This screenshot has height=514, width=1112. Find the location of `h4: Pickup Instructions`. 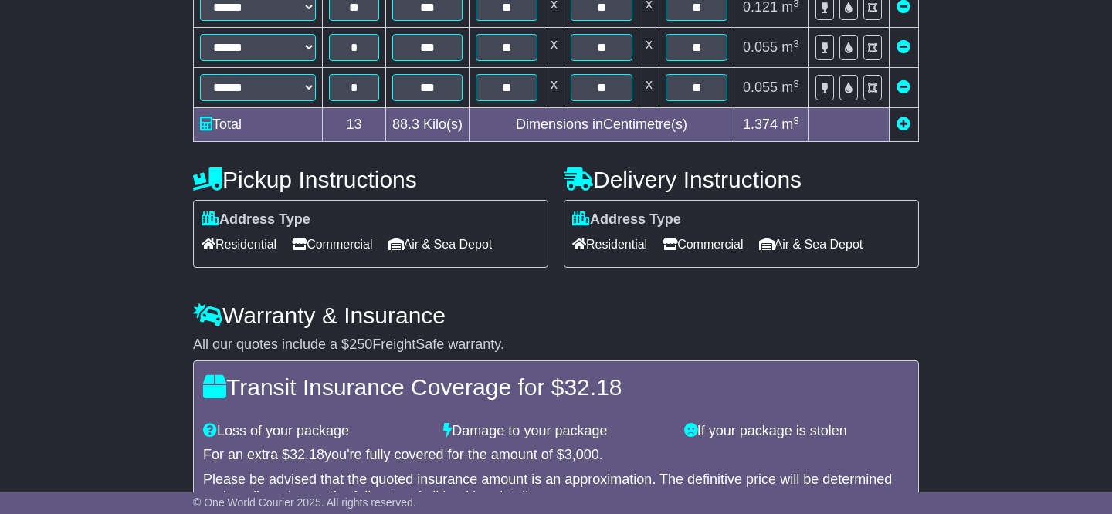

h4: Pickup Instructions is located at coordinates (371, 179).